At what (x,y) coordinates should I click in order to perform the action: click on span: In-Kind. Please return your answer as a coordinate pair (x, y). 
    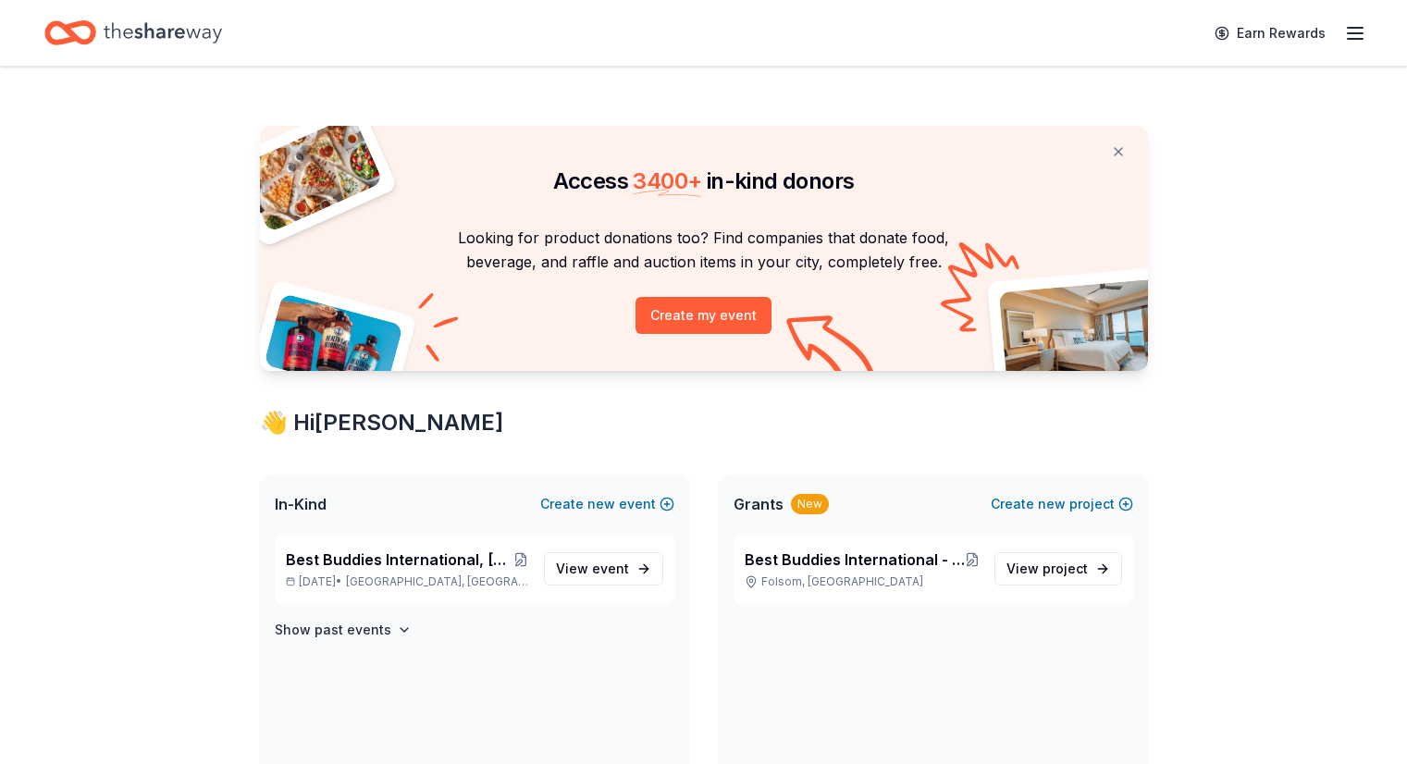
    Looking at the image, I should click on (301, 504).